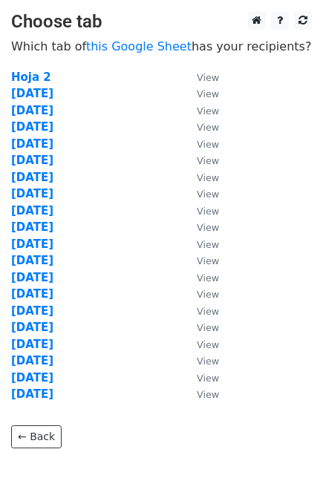  I want to click on strong: Hoja 2, so click(31, 77).